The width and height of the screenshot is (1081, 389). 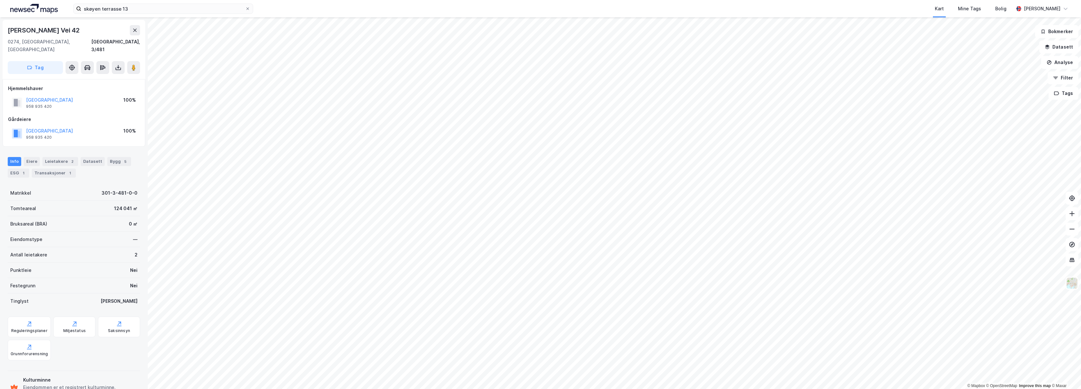 What do you see at coordinates (26, 239) in the screenshot?
I see `div: Eiendomstype` at bounding box center [26, 239].